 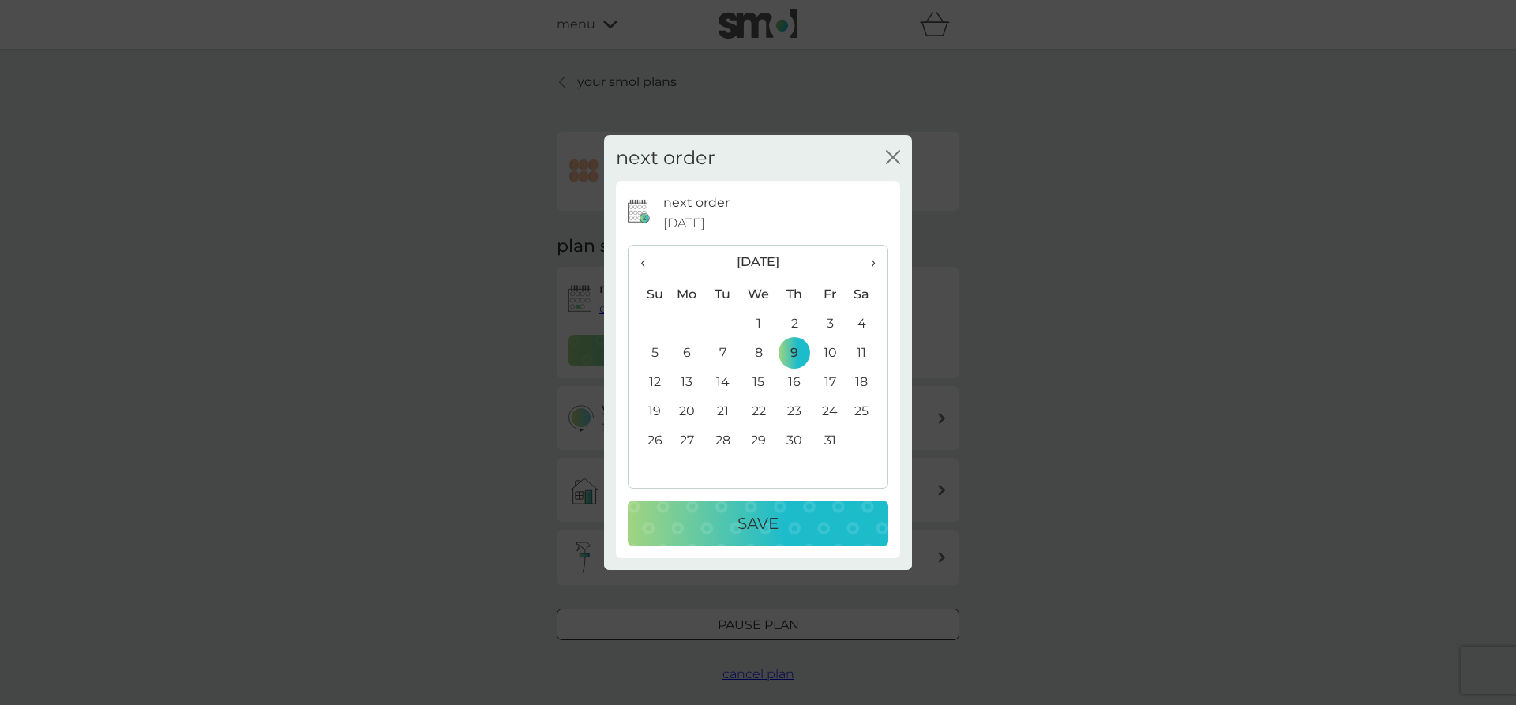 What do you see at coordinates (868, 323) in the screenshot?
I see `td: 4` at bounding box center [868, 323].